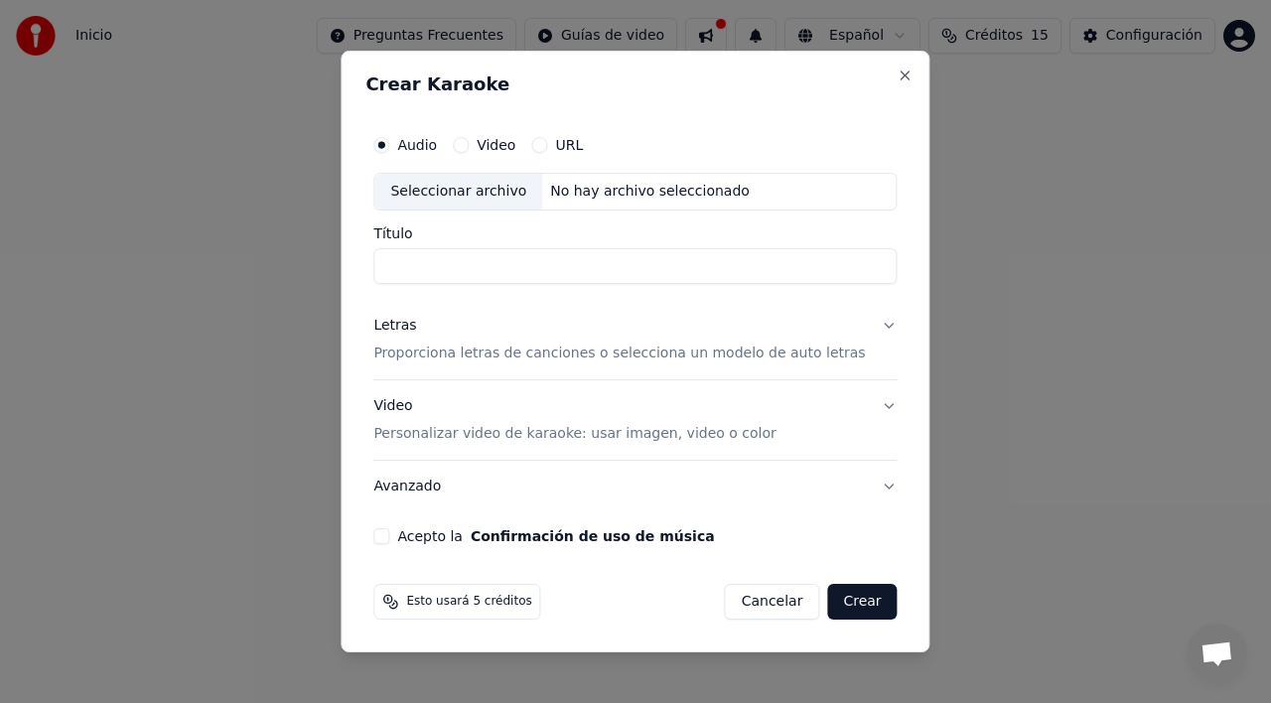 This screenshot has width=1271, height=703. What do you see at coordinates (593, 536) in the screenshot?
I see `button: Acepto la` at bounding box center [593, 536].